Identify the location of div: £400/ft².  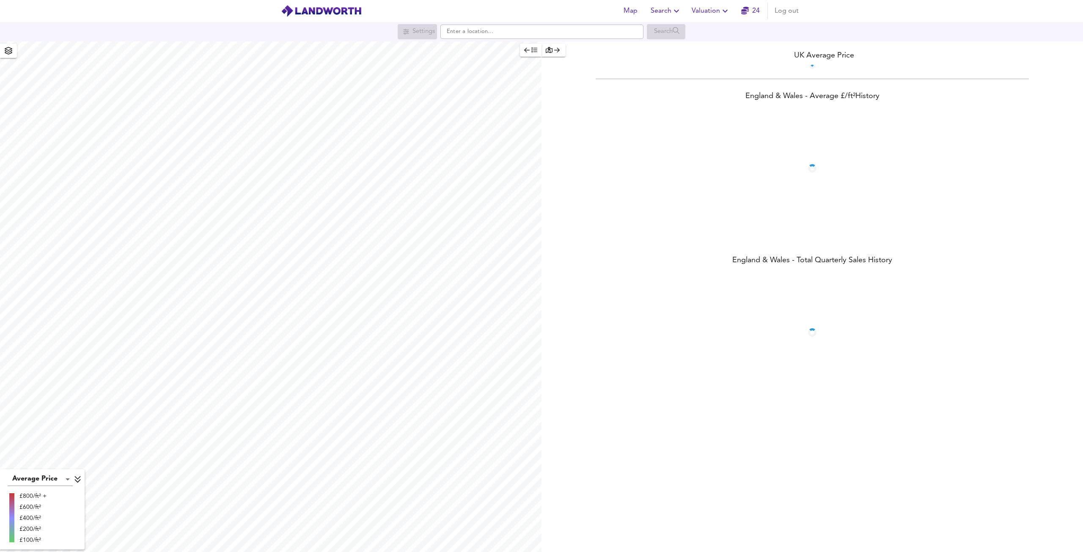
(33, 518).